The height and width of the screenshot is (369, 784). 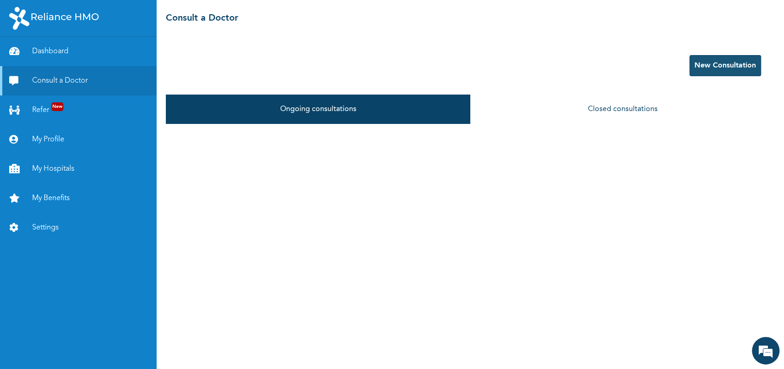 What do you see at coordinates (622, 109) in the screenshot?
I see `button: Closed consultations` at bounding box center [622, 109].